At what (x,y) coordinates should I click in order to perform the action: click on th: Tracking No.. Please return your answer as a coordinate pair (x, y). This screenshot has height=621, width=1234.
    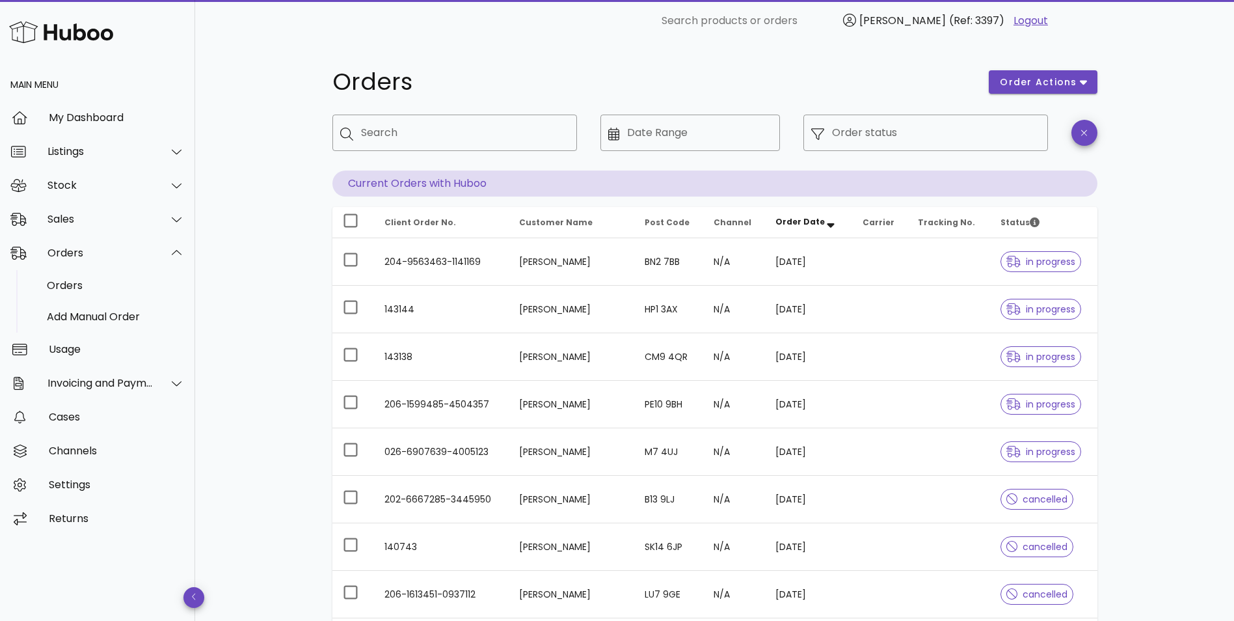
    Looking at the image, I should click on (948, 222).